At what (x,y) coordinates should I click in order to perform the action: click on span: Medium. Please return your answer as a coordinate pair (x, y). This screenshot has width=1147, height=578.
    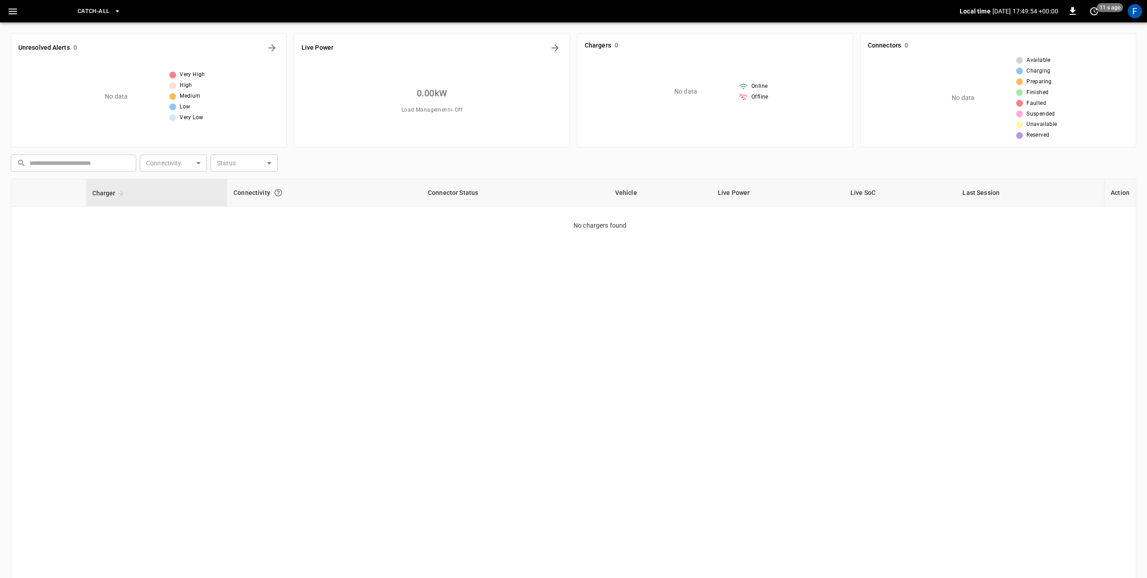
    Looking at the image, I should click on (190, 96).